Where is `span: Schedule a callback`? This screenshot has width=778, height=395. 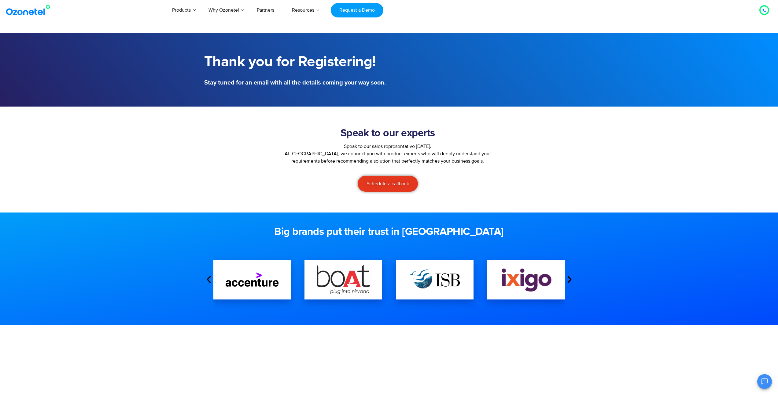
span: Schedule a callback is located at coordinates (388, 184).